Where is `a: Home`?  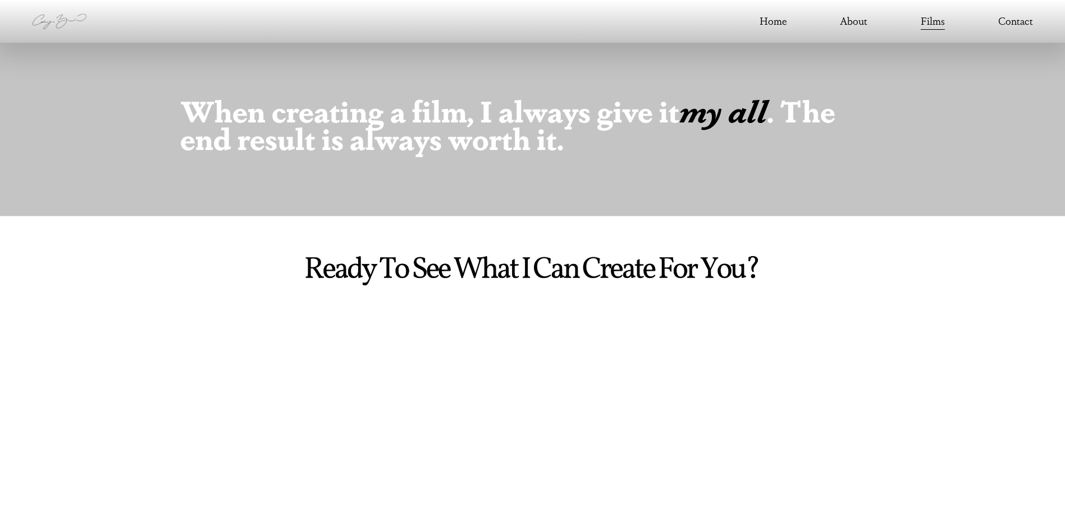 a: Home is located at coordinates (773, 21).